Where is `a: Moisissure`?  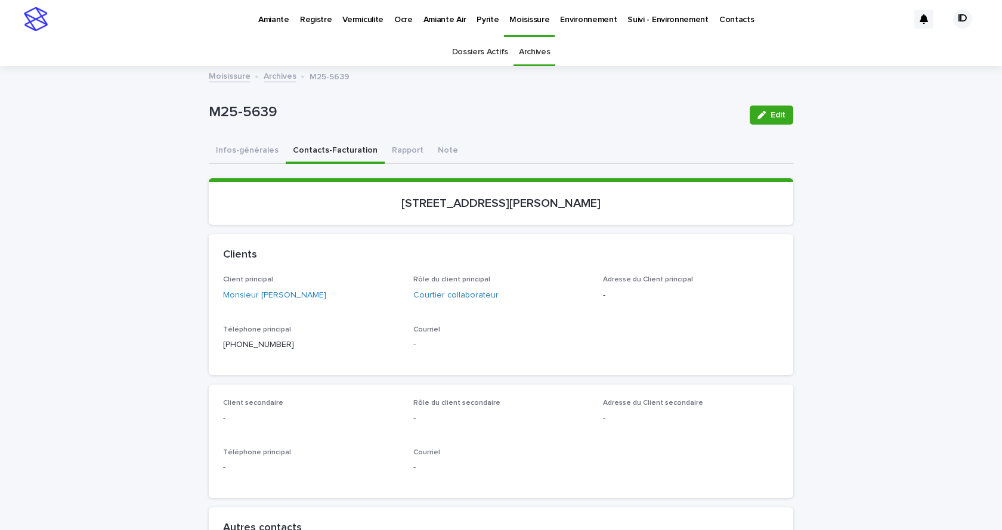 a: Moisissure is located at coordinates (230, 75).